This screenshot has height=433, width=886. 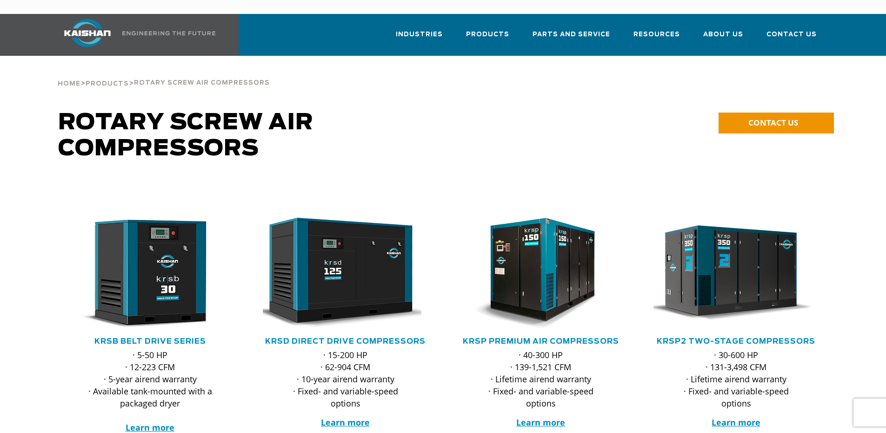 I want to click on a: CONTACT US, so click(x=776, y=123).